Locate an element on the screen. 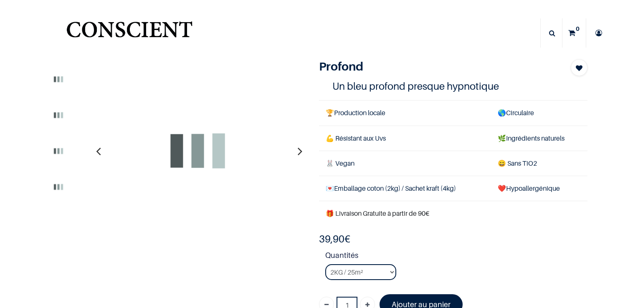 The width and height of the screenshot is (638, 308). sup: 0 is located at coordinates (577, 29).